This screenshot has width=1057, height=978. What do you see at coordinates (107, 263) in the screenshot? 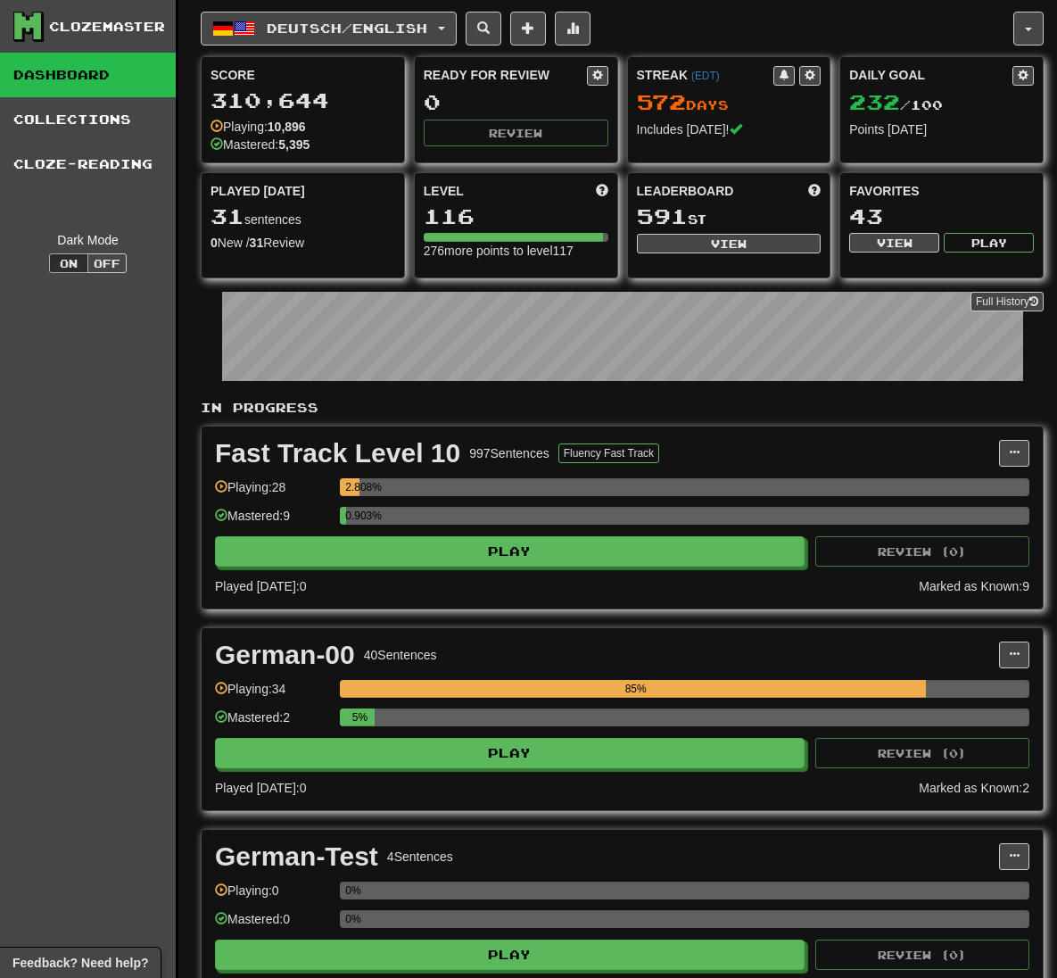
I see `button: Off` at bounding box center [107, 263].